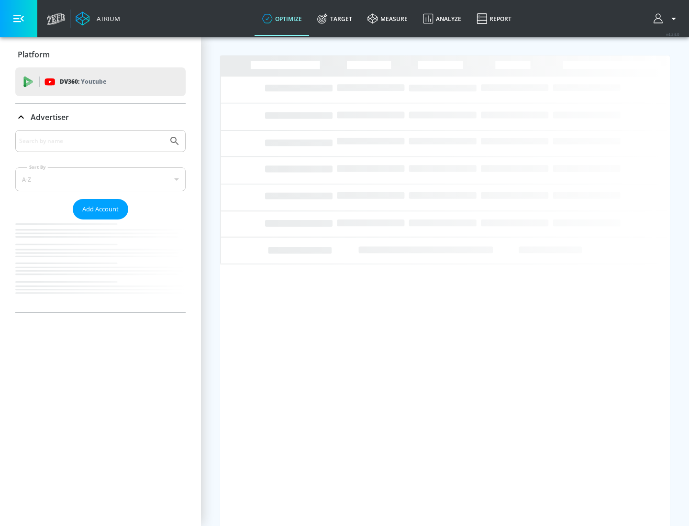 The height and width of the screenshot is (526, 689). Describe the element at coordinates (100, 55) in the screenshot. I see `div: Platform` at that location.